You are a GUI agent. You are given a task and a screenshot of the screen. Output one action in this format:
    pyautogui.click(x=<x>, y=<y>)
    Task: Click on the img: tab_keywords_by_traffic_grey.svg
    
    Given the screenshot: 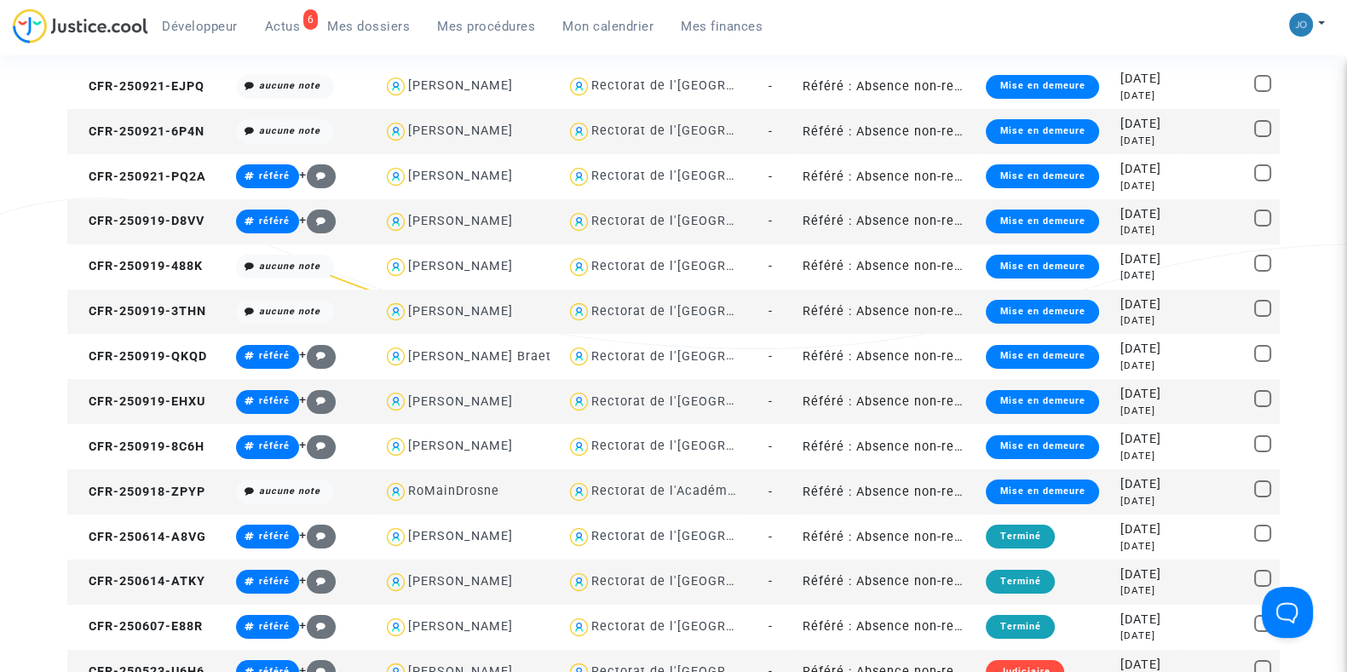 What is the action you would take?
    pyautogui.click(x=200, y=106)
    